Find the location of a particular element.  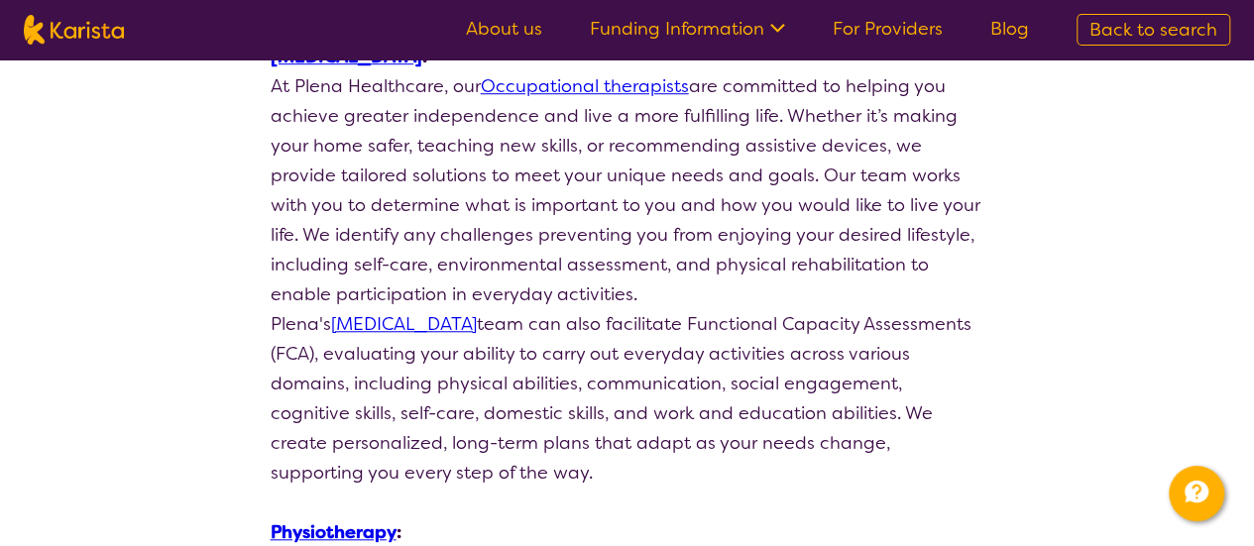

span: Back to search is located at coordinates (1153, 30).